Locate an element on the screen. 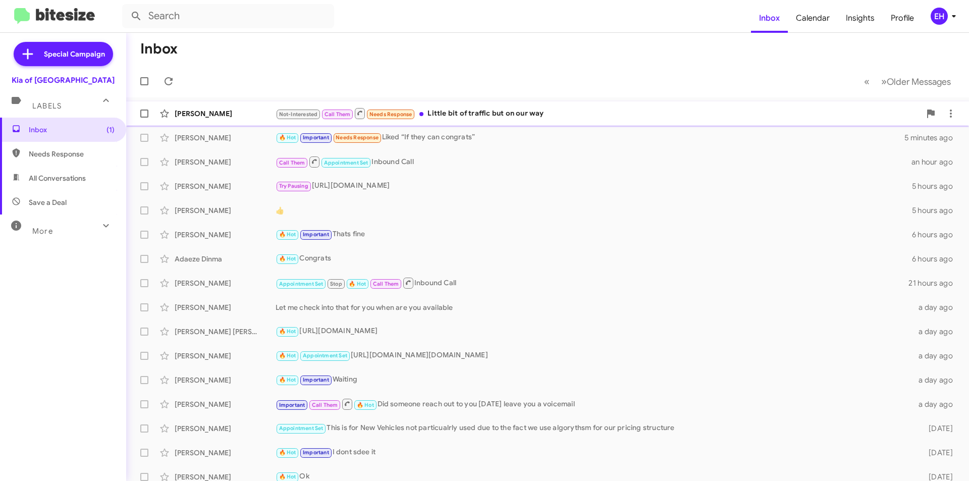 Image resolution: width=969 pixels, height=481 pixels. div: 21 hours ago is located at coordinates (935, 283).